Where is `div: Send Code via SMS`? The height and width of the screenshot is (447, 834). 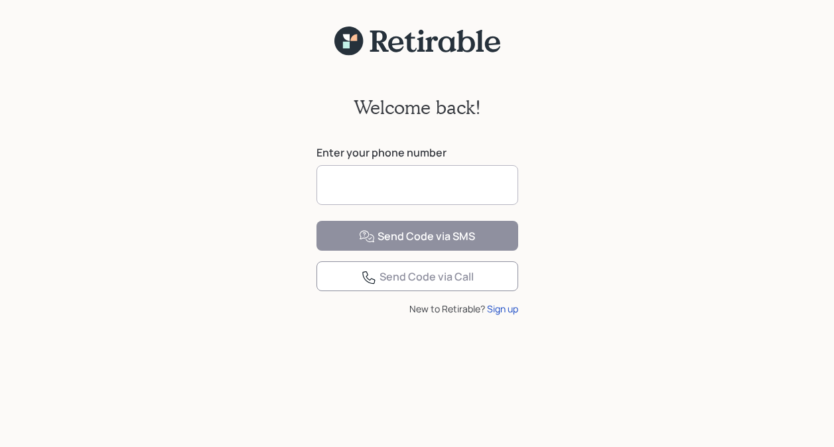 div: Send Code via SMS is located at coordinates (417, 237).